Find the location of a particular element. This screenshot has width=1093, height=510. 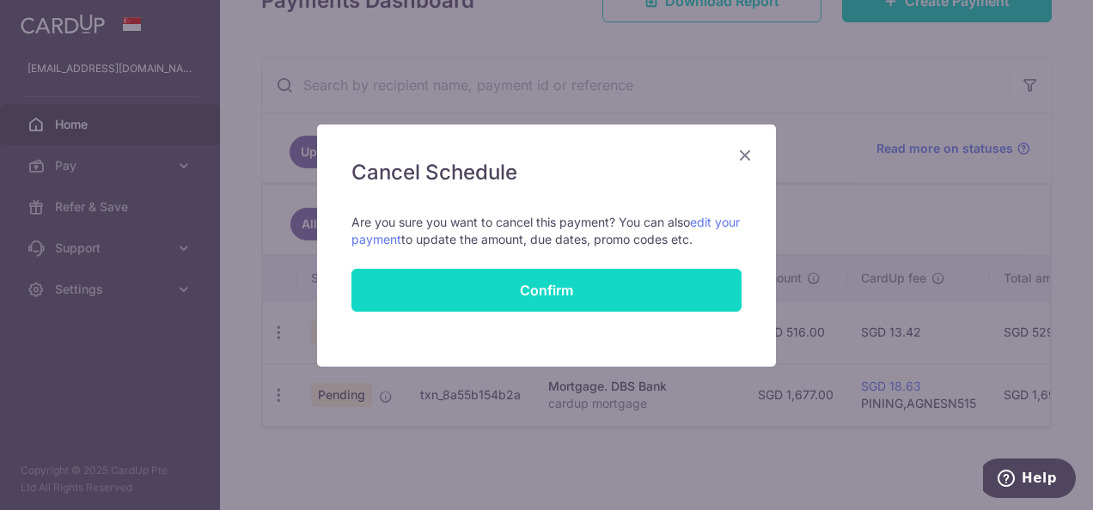

button: Close is located at coordinates (745, 155).